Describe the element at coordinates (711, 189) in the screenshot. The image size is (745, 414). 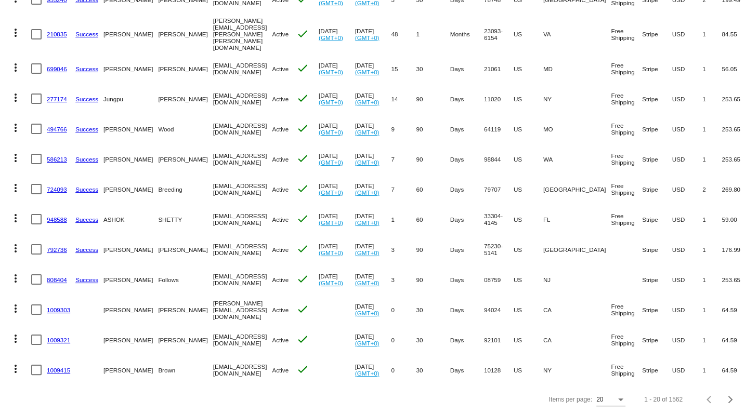
I see `mat-cell: 2` at that location.